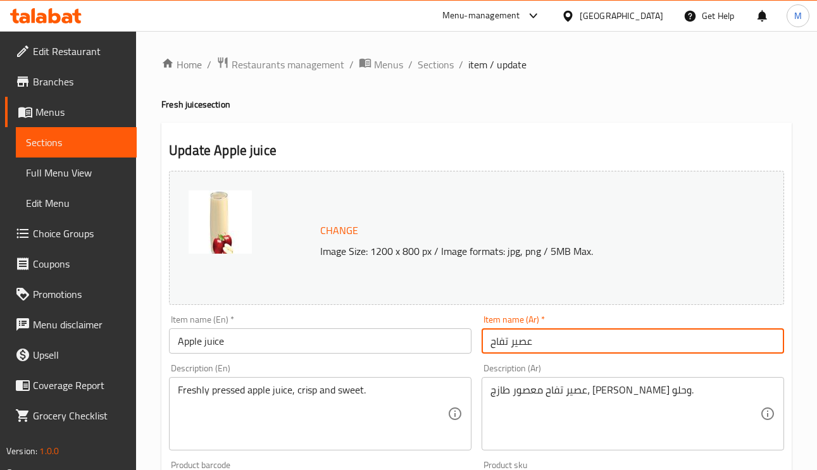  What do you see at coordinates (80, 325) in the screenshot?
I see `span: Menu disclaimer` at bounding box center [80, 325].